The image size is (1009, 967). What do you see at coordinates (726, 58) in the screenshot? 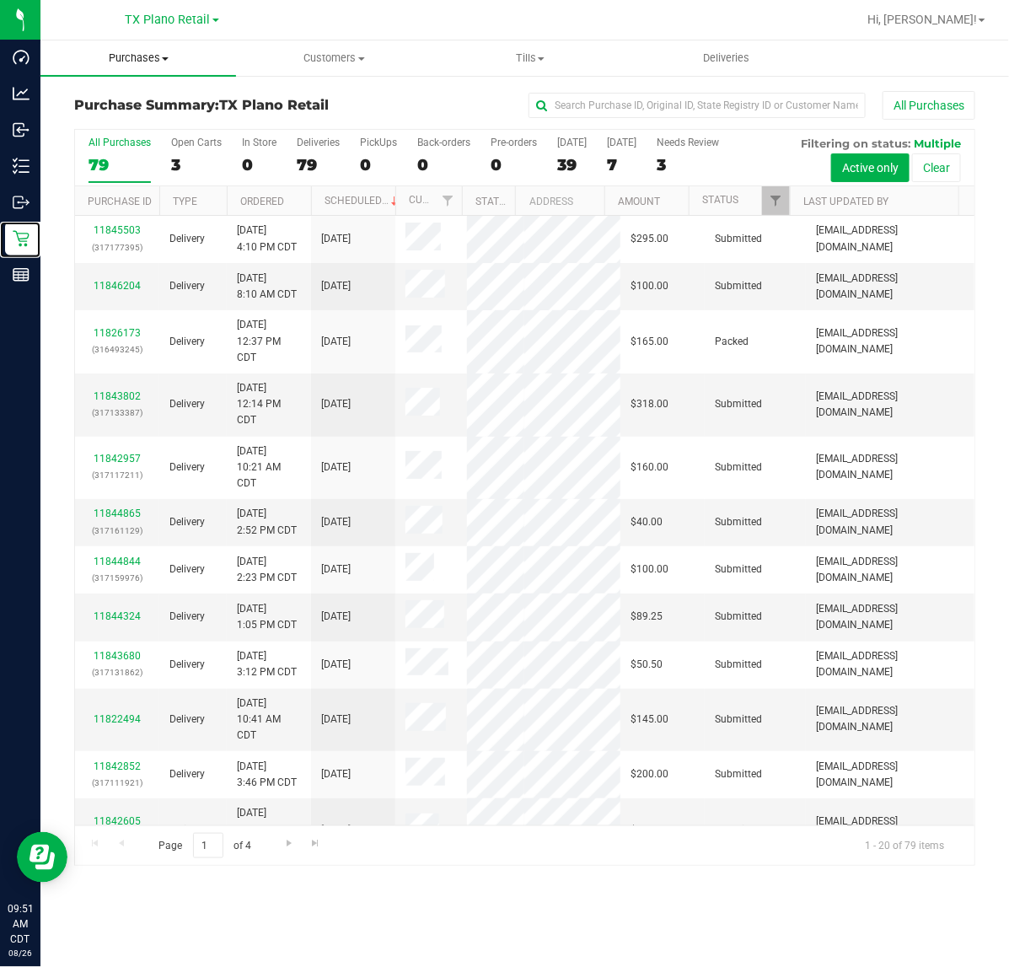
I see `span: Deliveries` at bounding box center [726, 58].